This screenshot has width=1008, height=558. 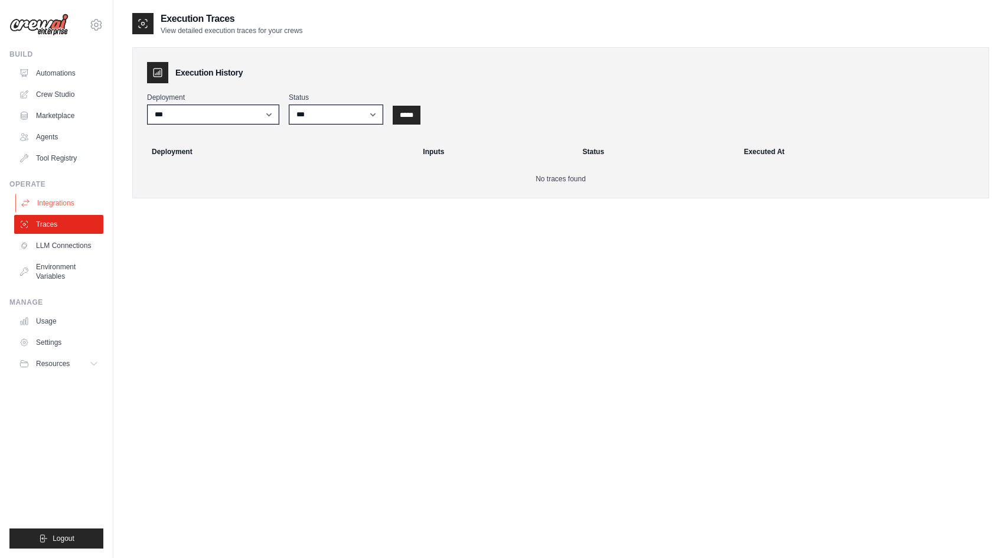 I want to click on th: Deployment, so click(x=276, y=152).